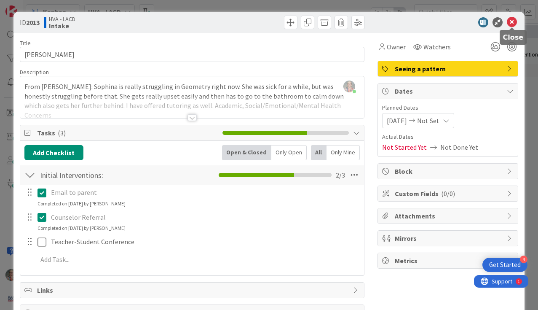 The image size is (538, 310). I want to click on span: Dates, so click(449, 91).